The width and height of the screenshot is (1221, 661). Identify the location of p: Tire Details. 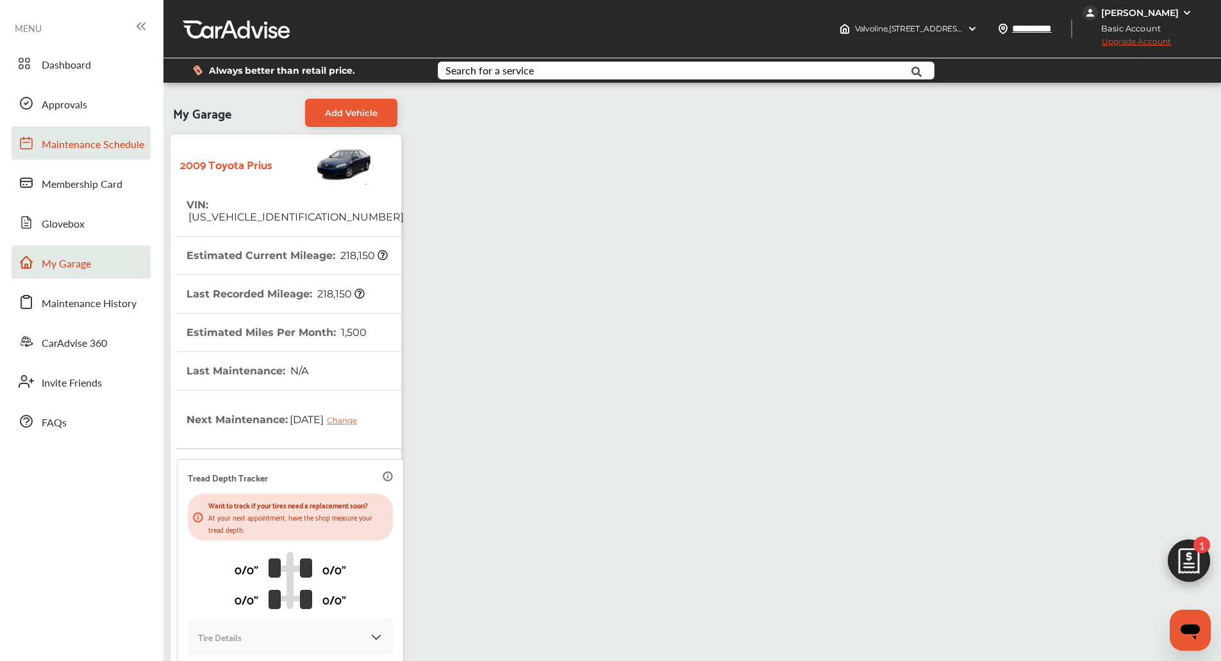
(220, 637).